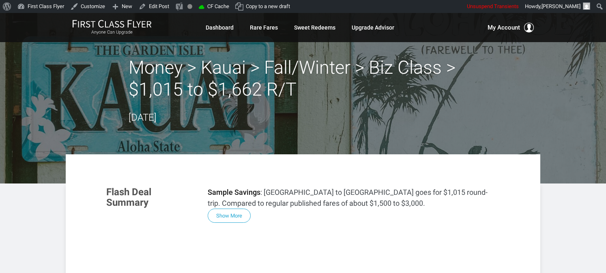 The height and width of the screenshot is (273, 606). Describe the element at coordinates (264, 28) in the screenshot. I see `a: Rare Fares` at that location.